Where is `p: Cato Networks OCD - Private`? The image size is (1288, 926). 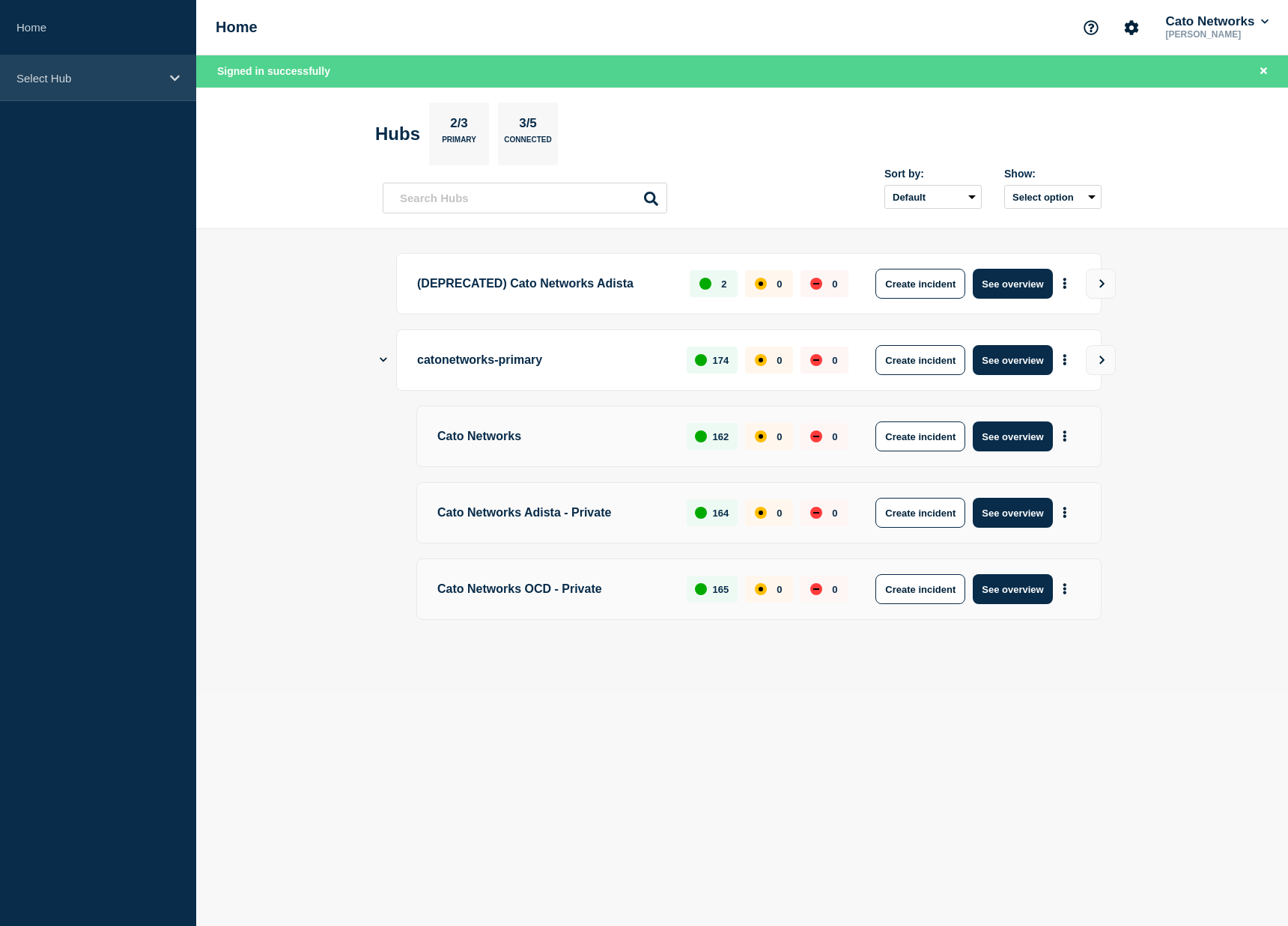 p: Cato Networks OCD - Private is located at coordinates (553, 589).